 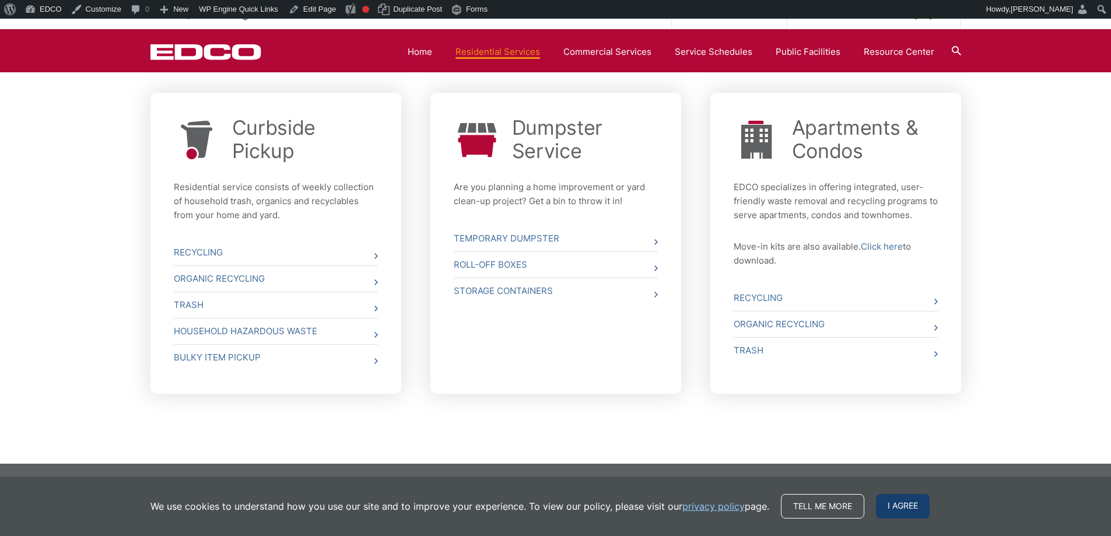 I want to click on a: Household Hazardous Waste, so click(x=276, y=331).